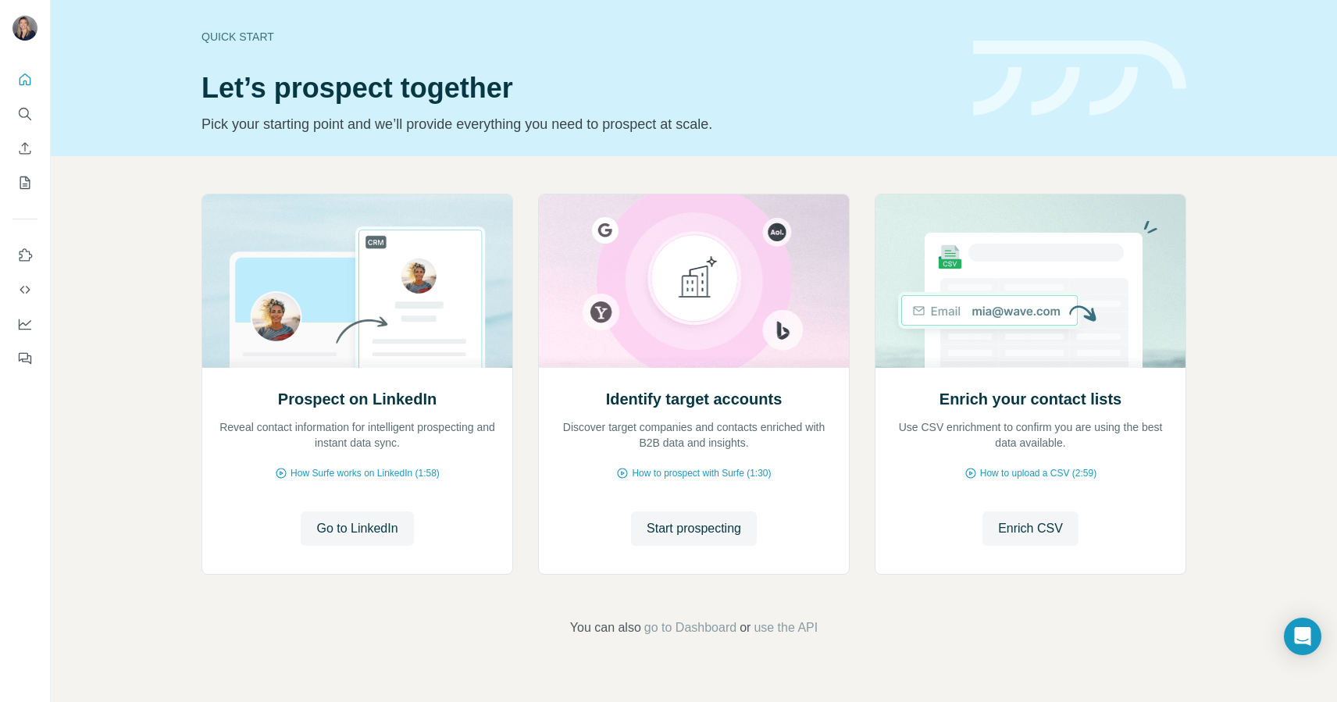 This screenshot has height=702, width=1337. I want to click on p: Pick your starting point and we’ll provide everything you need to prospect at scale., so click(578, 124).